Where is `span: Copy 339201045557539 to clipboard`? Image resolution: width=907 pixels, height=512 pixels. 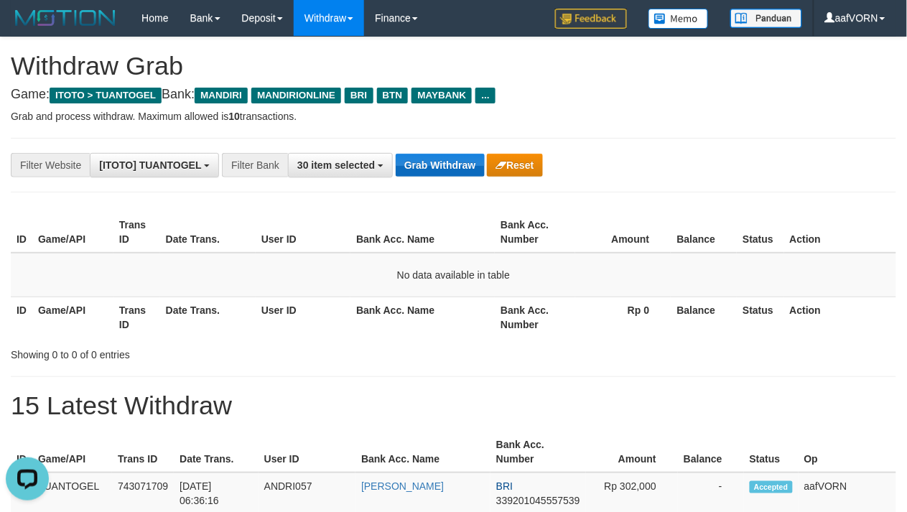
span: Copy 339201045557539 to clipboard is located at coordinates (538, 501).